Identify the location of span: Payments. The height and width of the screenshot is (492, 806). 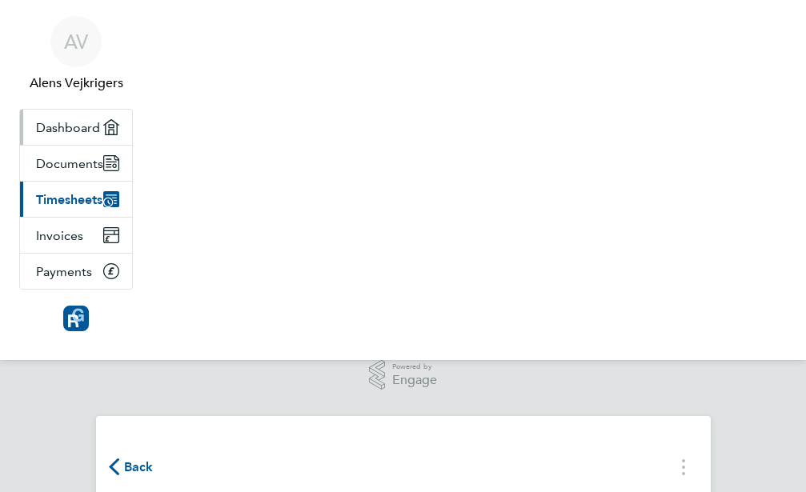
(64, 271).